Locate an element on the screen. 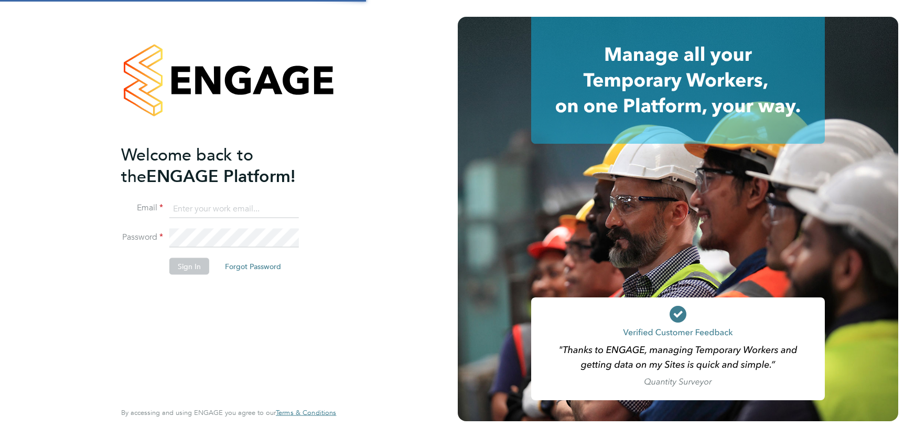 This screenshot has height=438, width=915. button: Forgot Password is located at coordinates (253, 267).